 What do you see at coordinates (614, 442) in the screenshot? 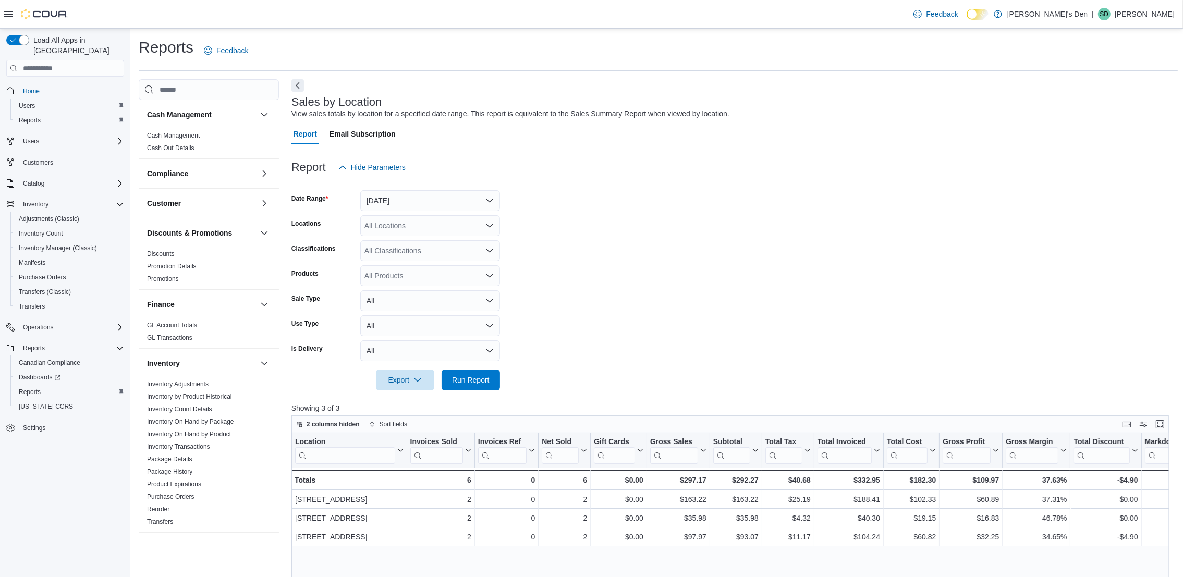
I see `div: Gift Cards` at bounding box center [614, 442].